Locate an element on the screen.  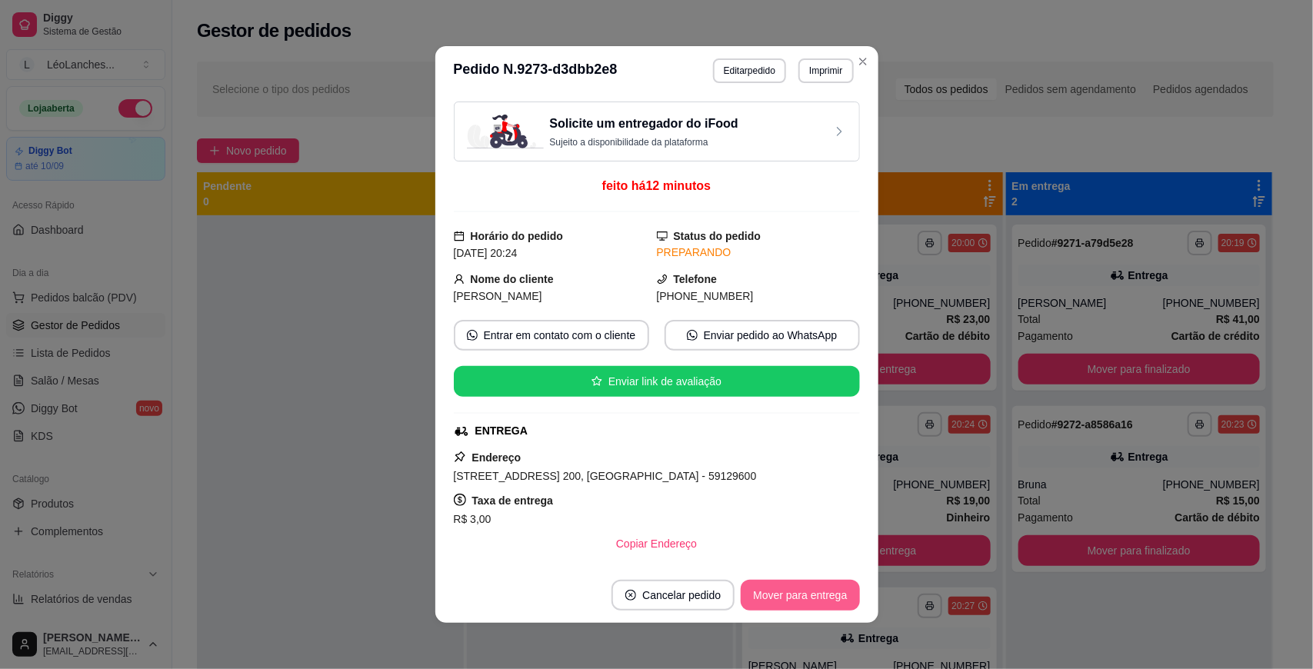
h3: Pedido N. 9273-d3dbb2e8 is located at coordinates (535, 71).